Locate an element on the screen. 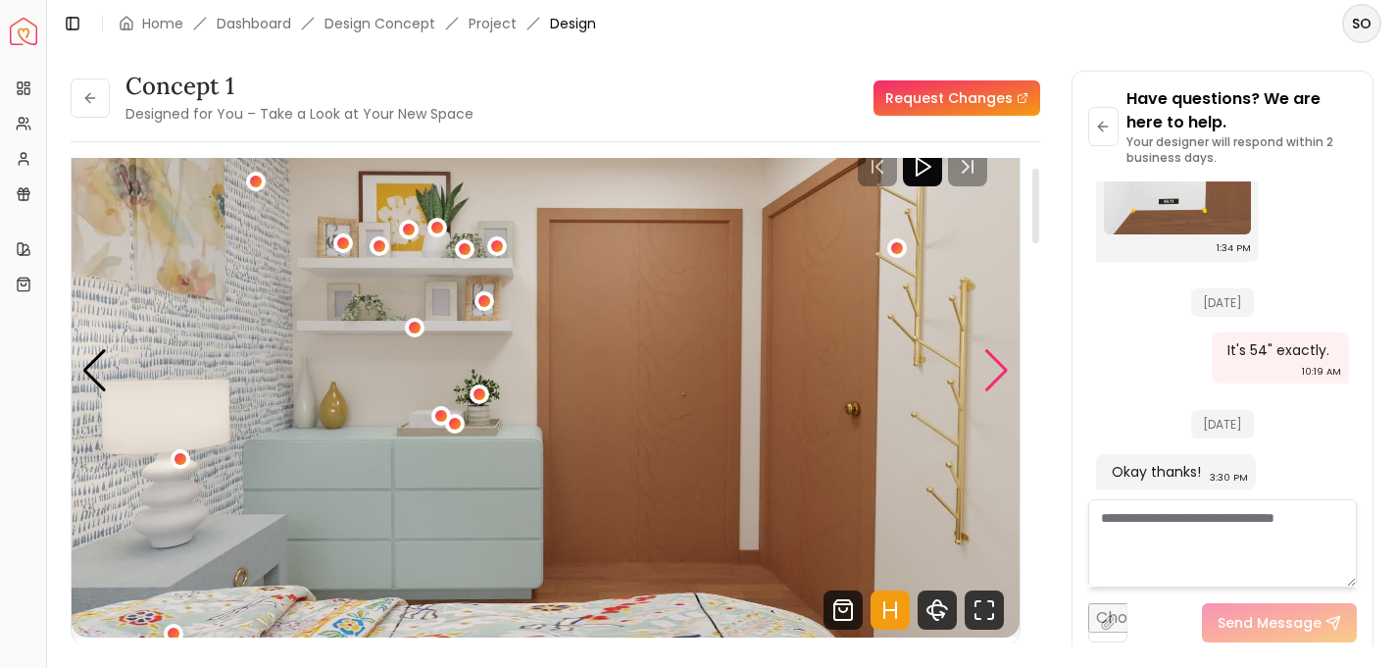 The width and height of the screenshot is (1397, 668). small: Designed for You – Take a Look at Your New Space is located at coordinates (299, 114).